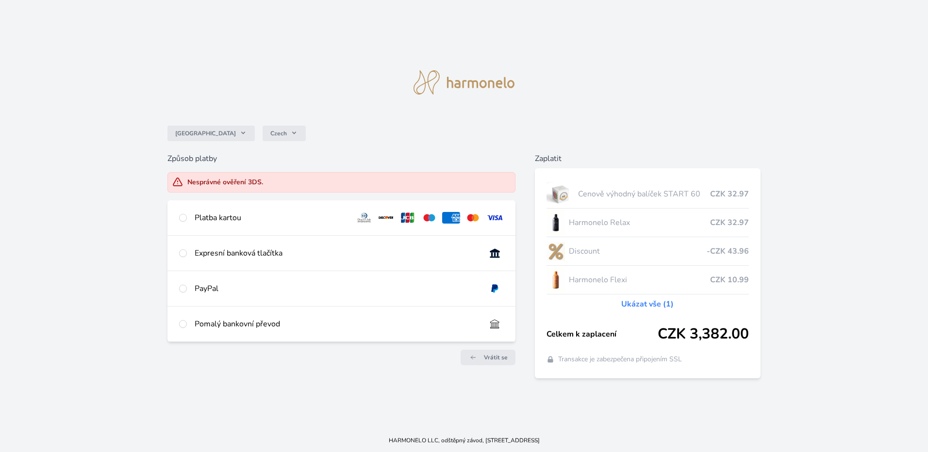 The width and height of the screenshot is (928, 452). I want to click on div: Pomalý bankovní převod, so click(336, 324).